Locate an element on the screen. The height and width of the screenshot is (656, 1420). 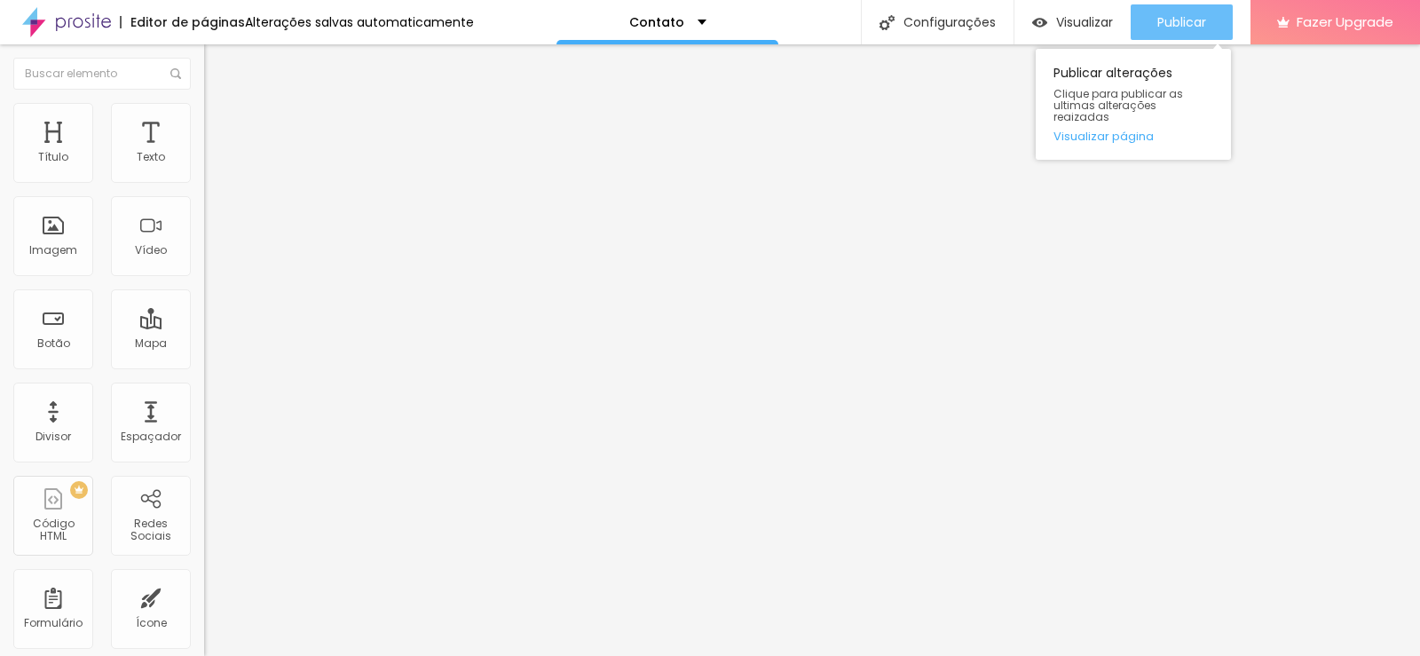
div: Divisor is located at coordinates (53, 437).